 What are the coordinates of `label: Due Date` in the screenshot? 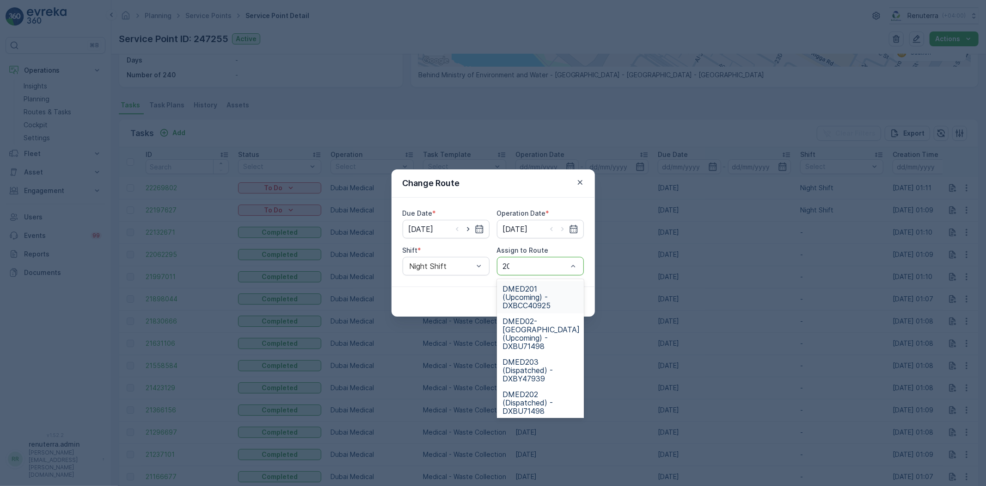 It's located at (418, 213).